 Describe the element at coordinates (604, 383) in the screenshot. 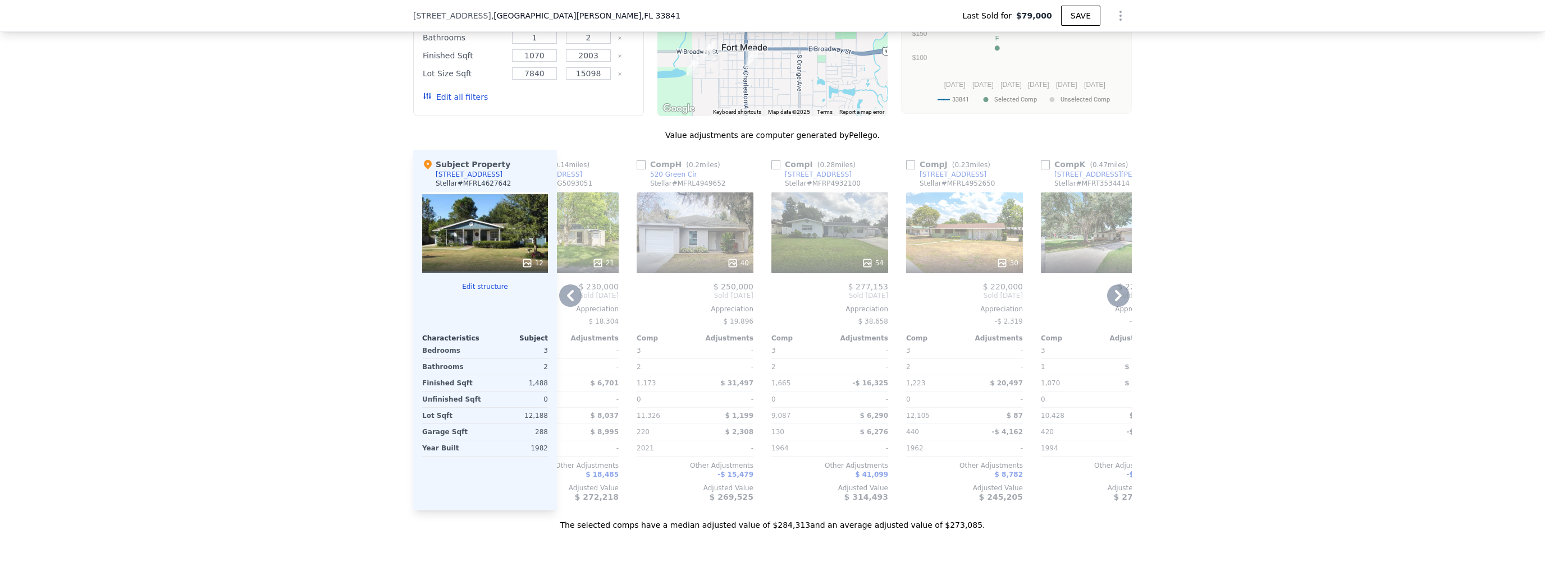

I see `span: $ 6,701` at that location.